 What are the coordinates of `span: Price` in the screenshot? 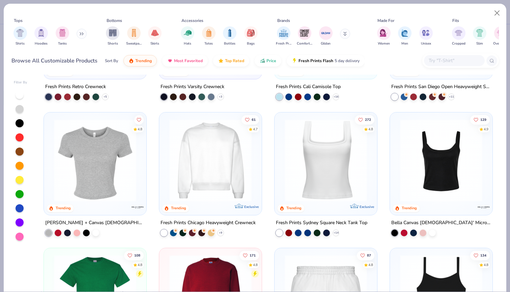 It's located at (271, 61).